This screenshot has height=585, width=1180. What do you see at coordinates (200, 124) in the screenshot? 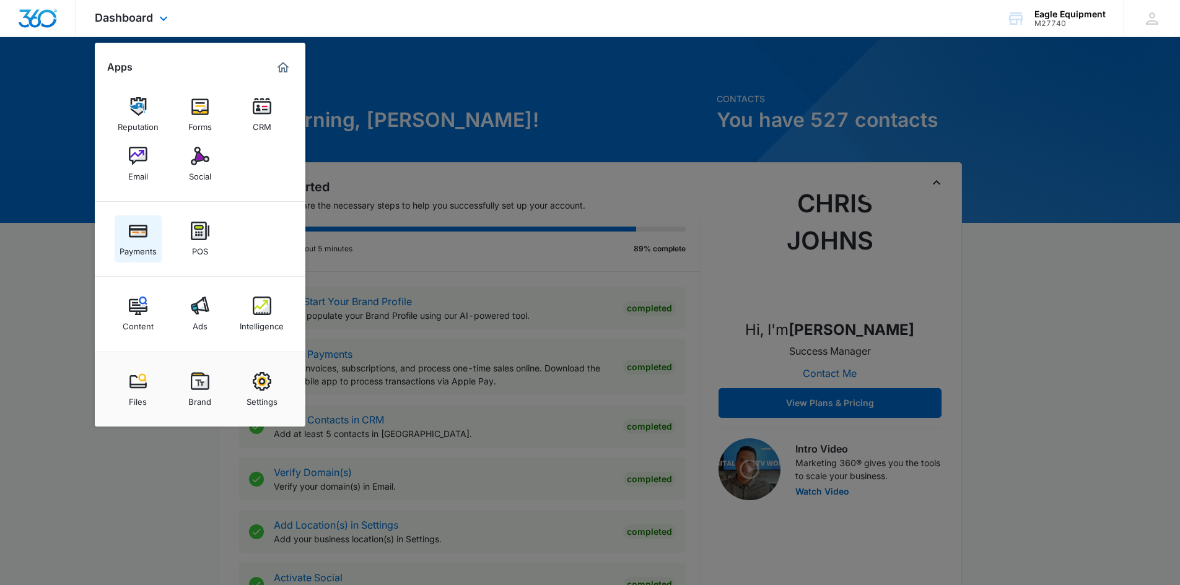
I see `div: Forms` at bounding box center [200, 124].